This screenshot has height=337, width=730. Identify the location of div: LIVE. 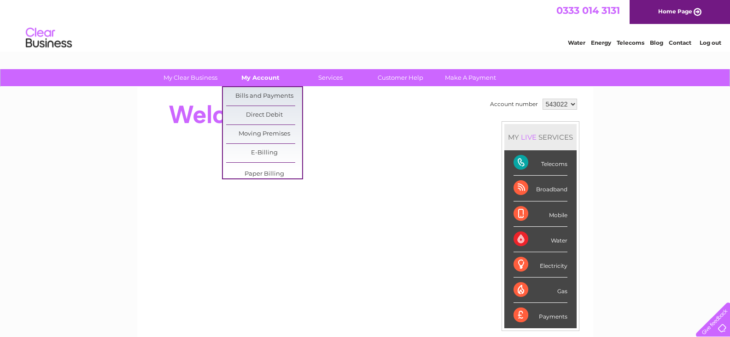
(529, 137).